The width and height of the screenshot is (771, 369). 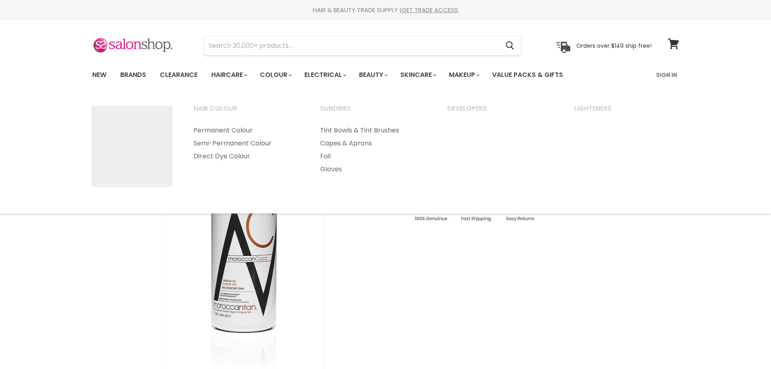 I want to click on input: Search, so click(x=352, y=46).